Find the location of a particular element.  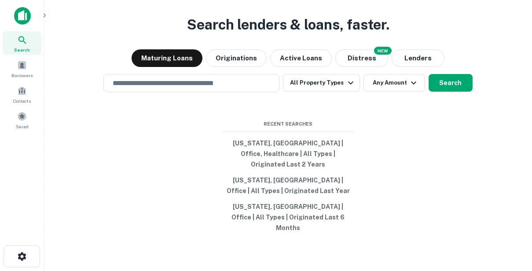

div: NEW is located at coordinates (383, 51).